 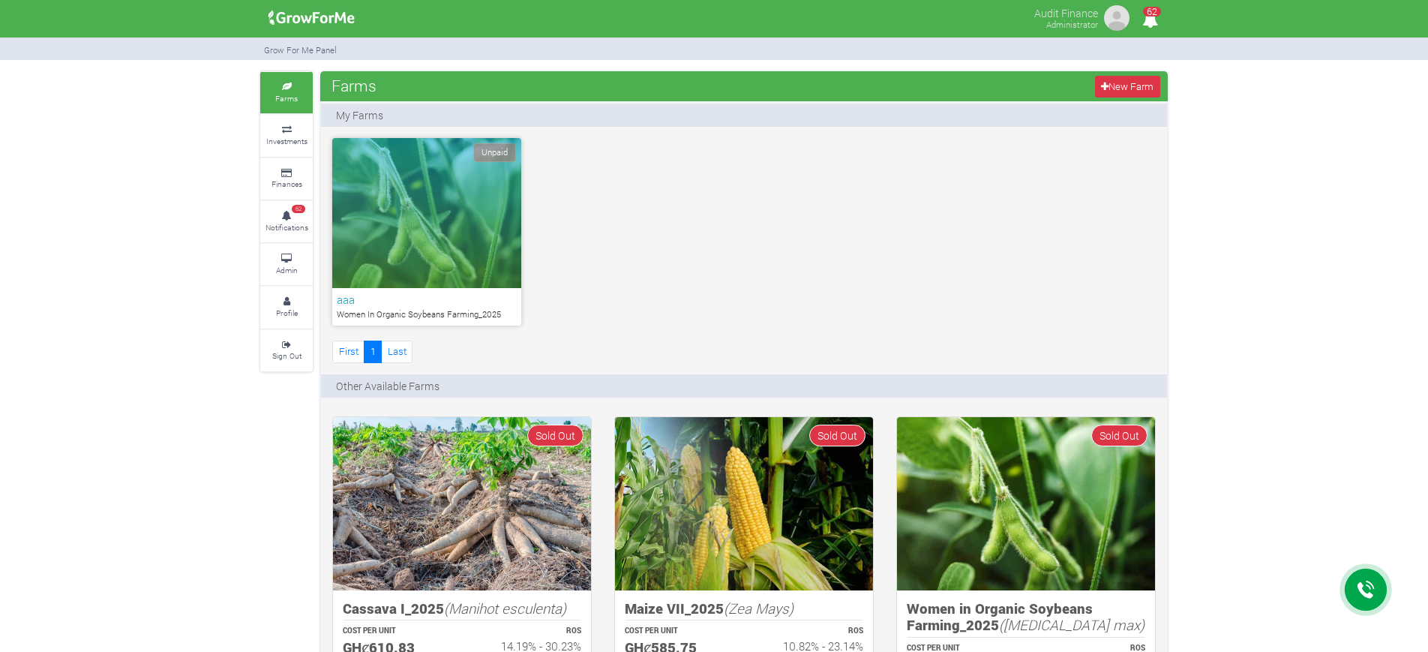 I want to click on p: Women In Organic Soybeans Farming_2025, so click(x=427, y=314).